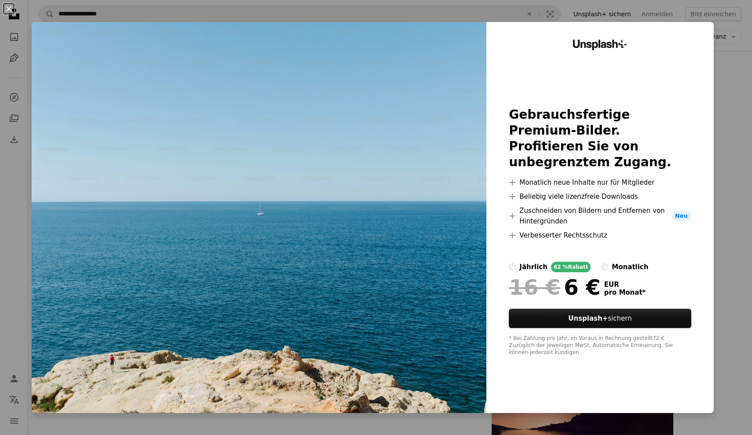  Describe the element at coordinates (605, 267) in the screenshot. I see `input: monatlich` at that location.